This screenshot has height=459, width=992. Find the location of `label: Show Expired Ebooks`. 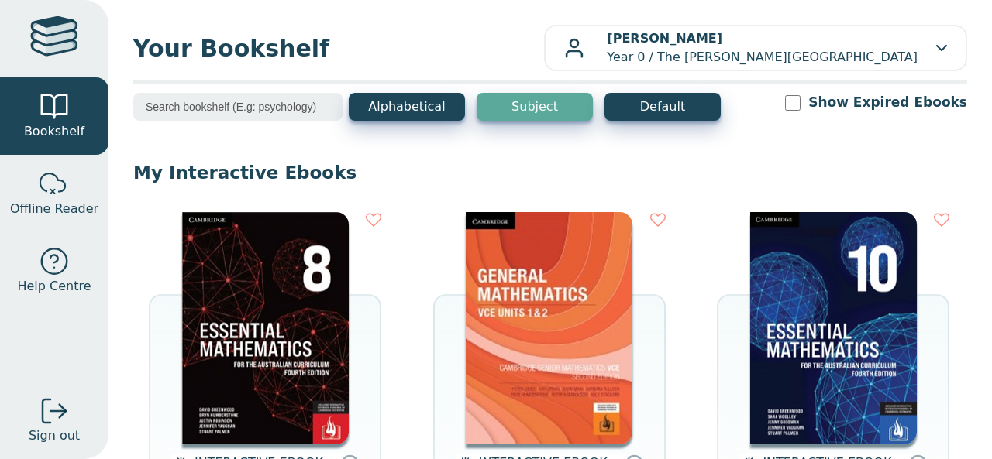

label: Show Expired Ebooks is located at coordinates (887, 102).